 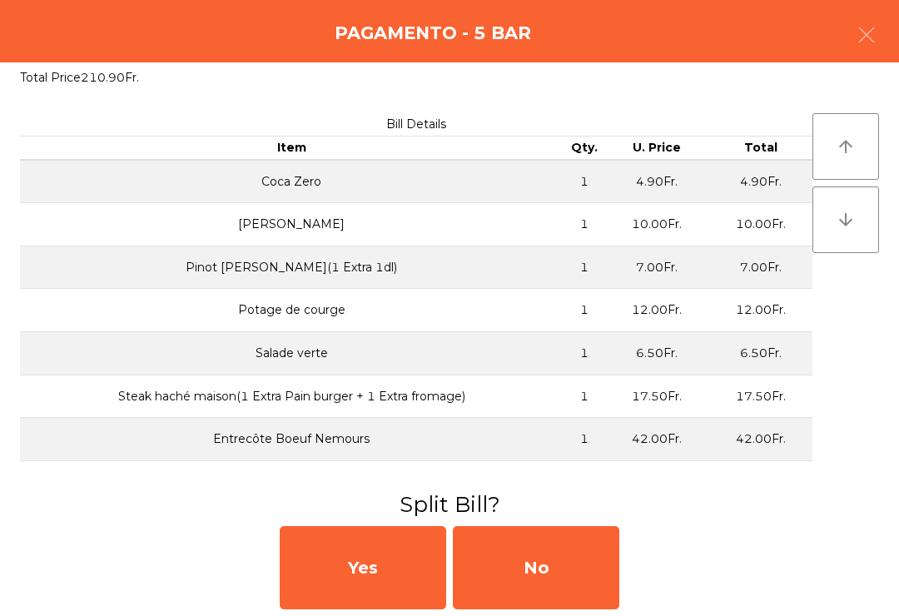 What do you see at coordinates (846, 146) in the screenshot?
I see `button: arrow_upward` at bounding box center [846, 146].